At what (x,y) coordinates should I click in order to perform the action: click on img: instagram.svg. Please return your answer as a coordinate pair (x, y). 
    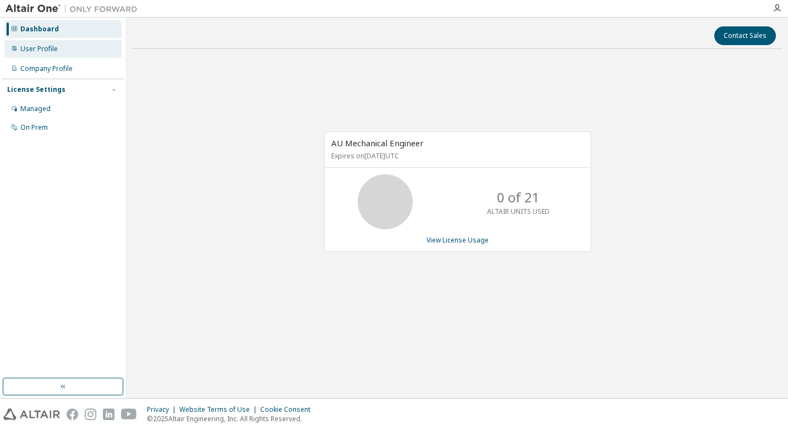
    Looking at the image, I should click on (90, 414).